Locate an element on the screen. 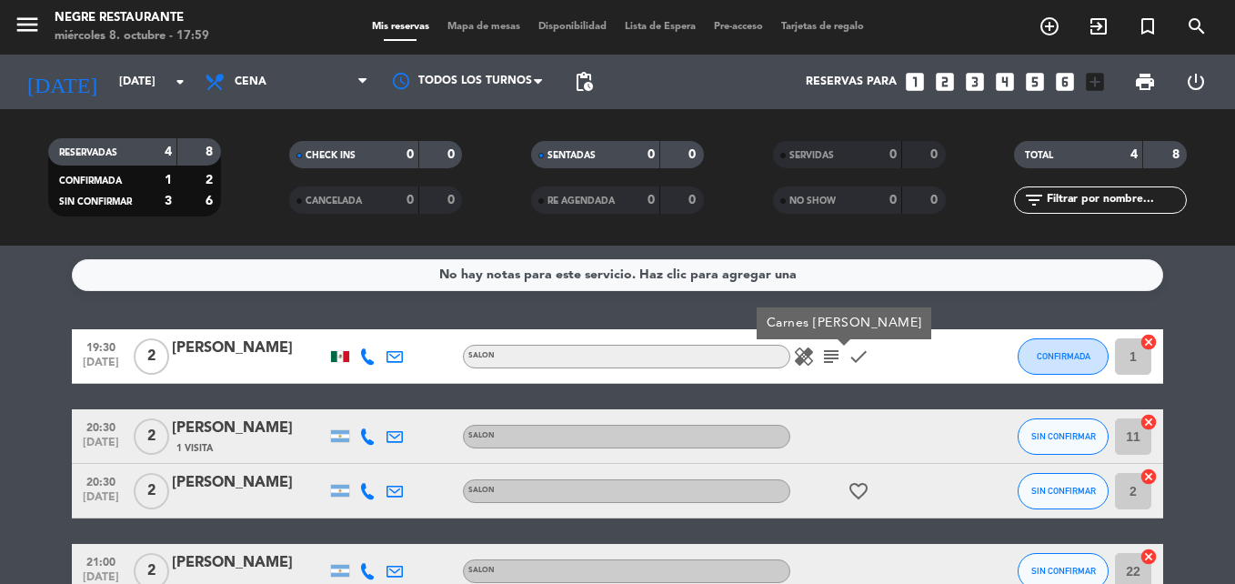  i: looks_two is located at coordinates (945, 82).